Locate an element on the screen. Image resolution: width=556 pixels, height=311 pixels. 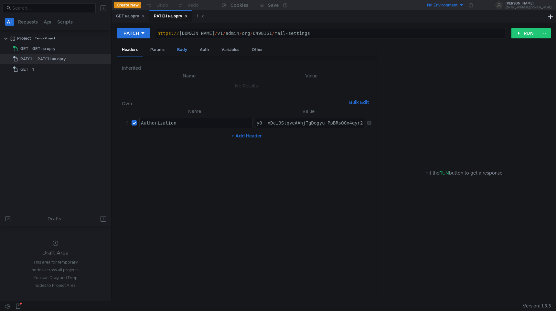
button: RUN is located at coordinates (525, 33).